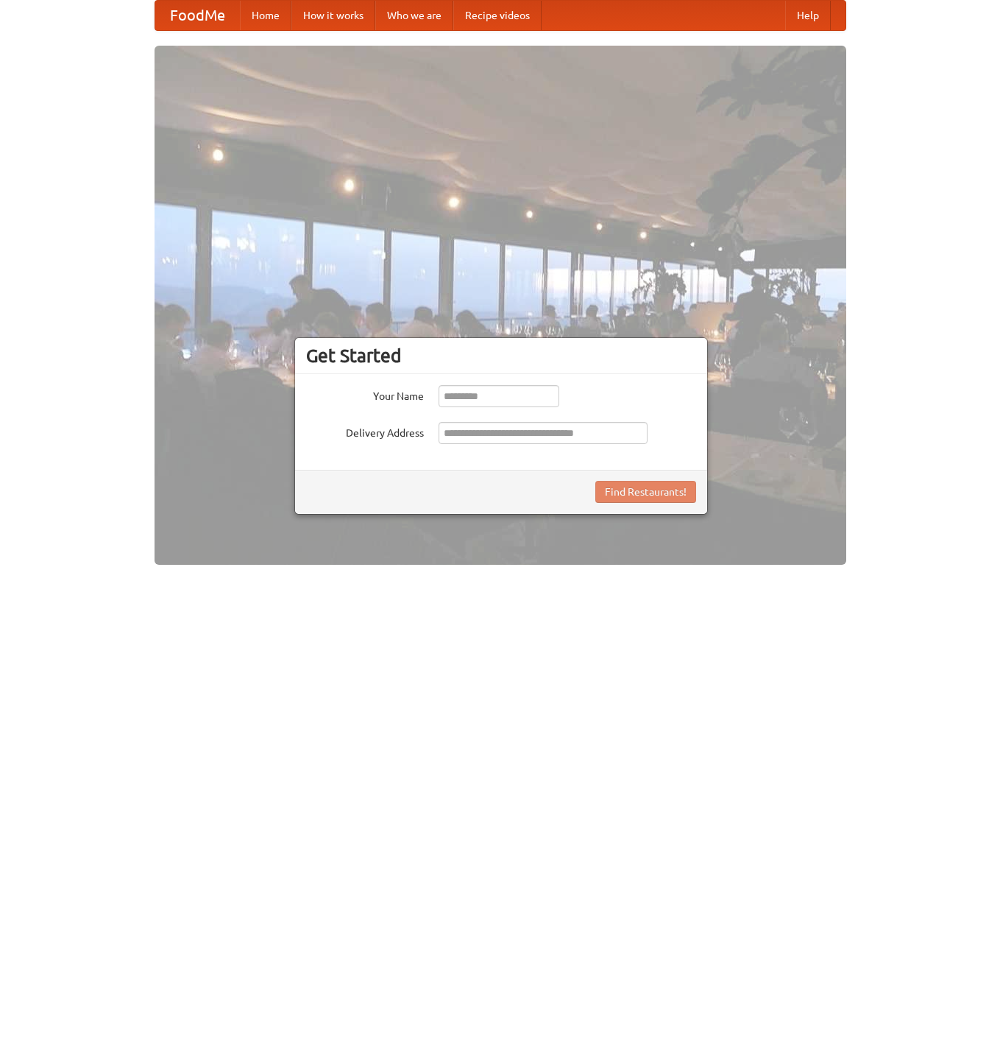 This screenshot has width=1000, height=1042. What do you see at coordinates (365, 394) in the screenshot?
I see `label: Your Name` at bounding box center [365, 394].